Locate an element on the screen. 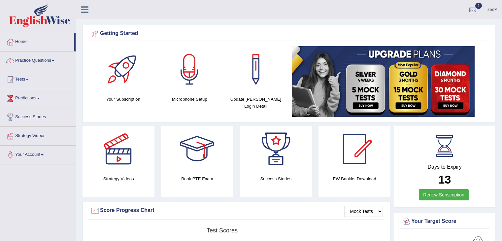 This screenshot has height=241, width=502. span: 1 is located at coordinates (479, 6).